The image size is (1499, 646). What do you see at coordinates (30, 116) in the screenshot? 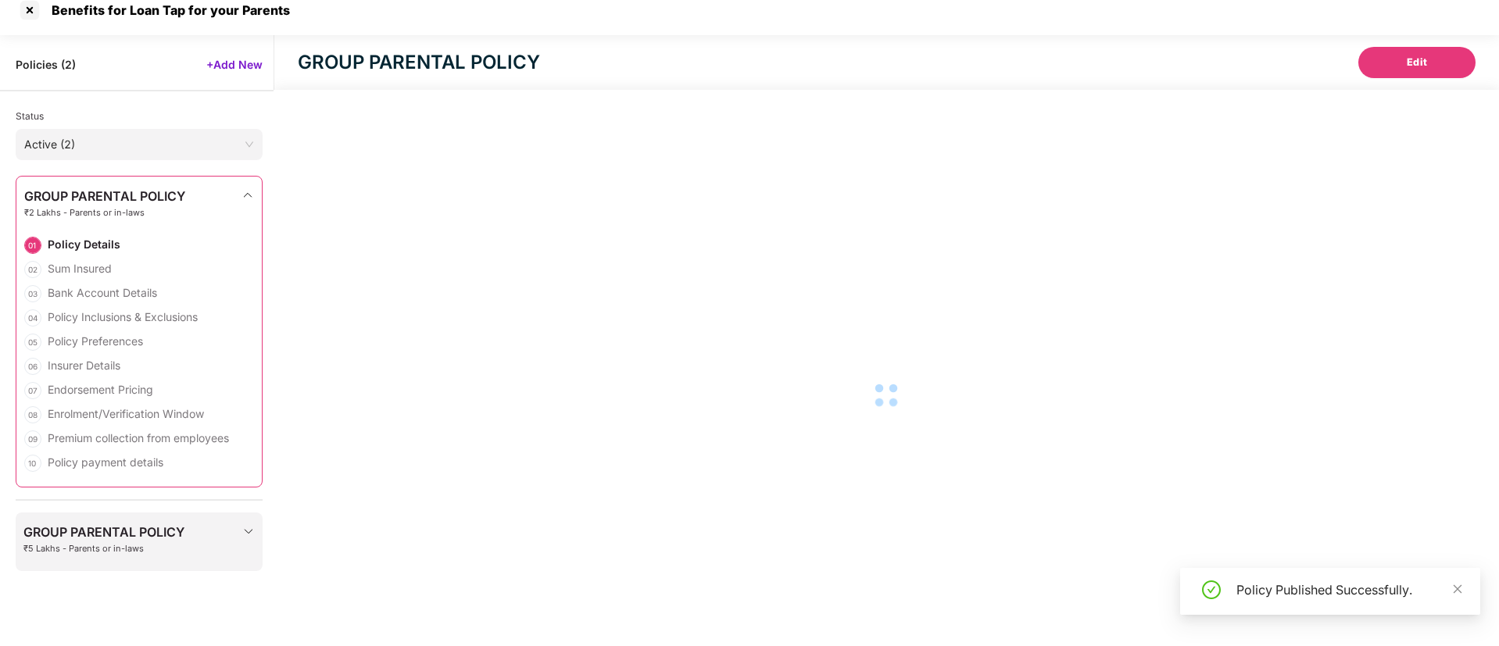
I see `span: Status` at bounding box center [30, 116].